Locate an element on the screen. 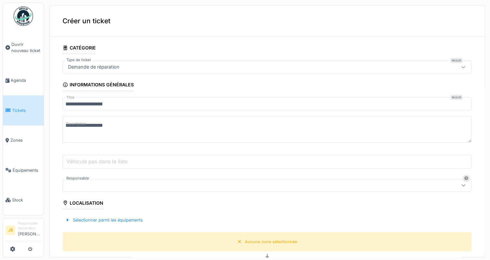 The width and height of the screenshot is (490, 260). div: Aucune zone sélectionnée is located at coordinates (271, 242).